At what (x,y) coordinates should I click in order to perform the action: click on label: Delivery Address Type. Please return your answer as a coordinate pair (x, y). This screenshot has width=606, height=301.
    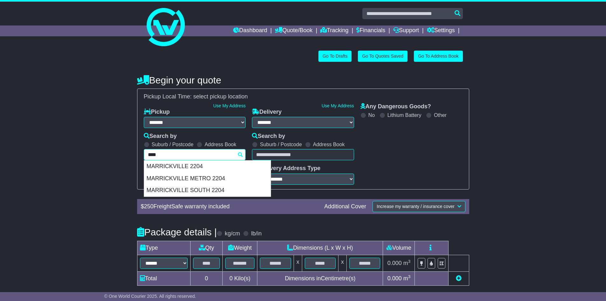
    Looking at the image, I should click on (286, 168).